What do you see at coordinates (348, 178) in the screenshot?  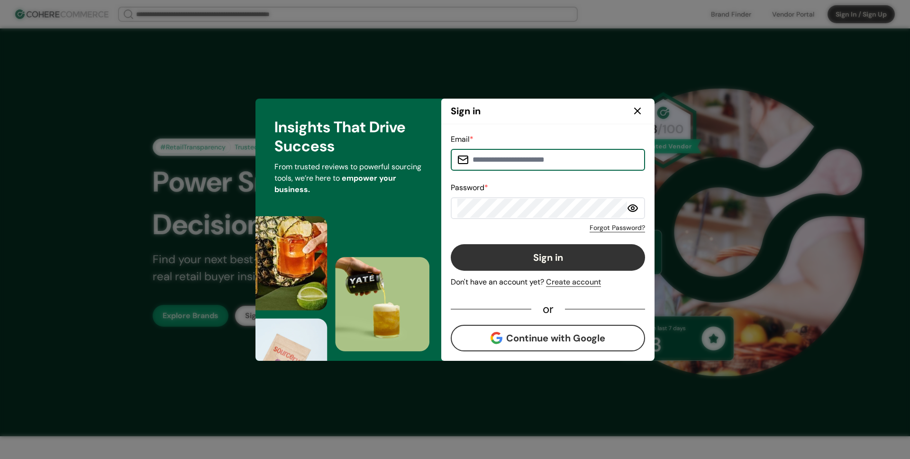 I see `p: From trusted reviews to powerful sourcing tools, we’re here to` at bounding box center [348, 178].